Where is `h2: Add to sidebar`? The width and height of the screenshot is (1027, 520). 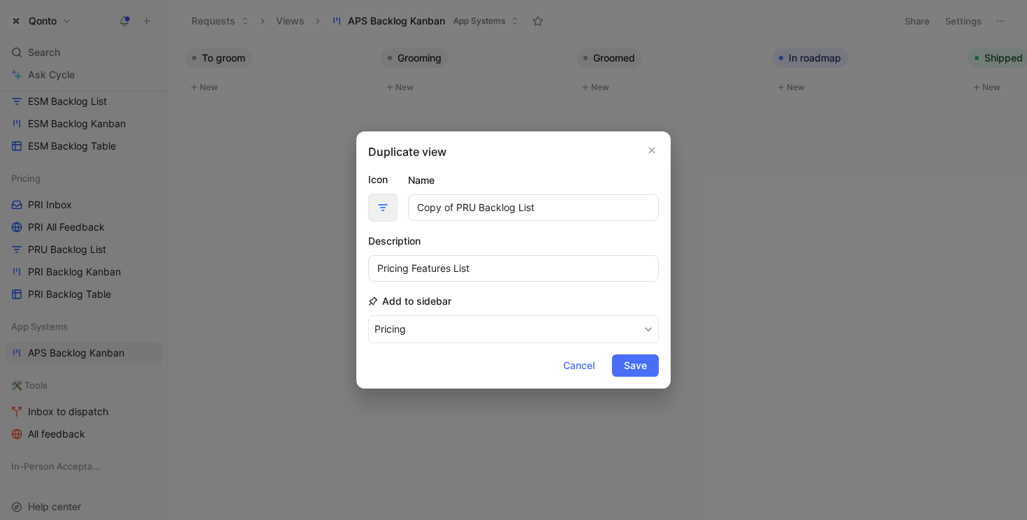 h2: Add to sidebar is located at coordinates (409, 301).